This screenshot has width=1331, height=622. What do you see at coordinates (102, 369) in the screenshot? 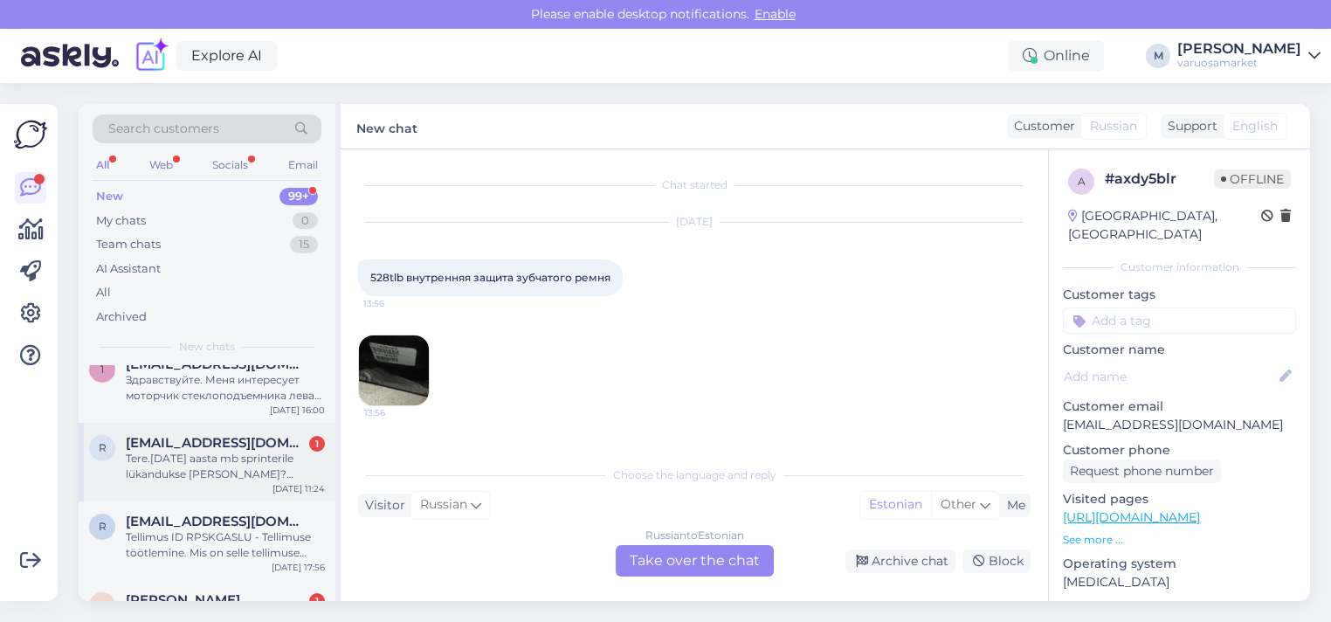
I see `span: 1` at bounding box center [102, 369].